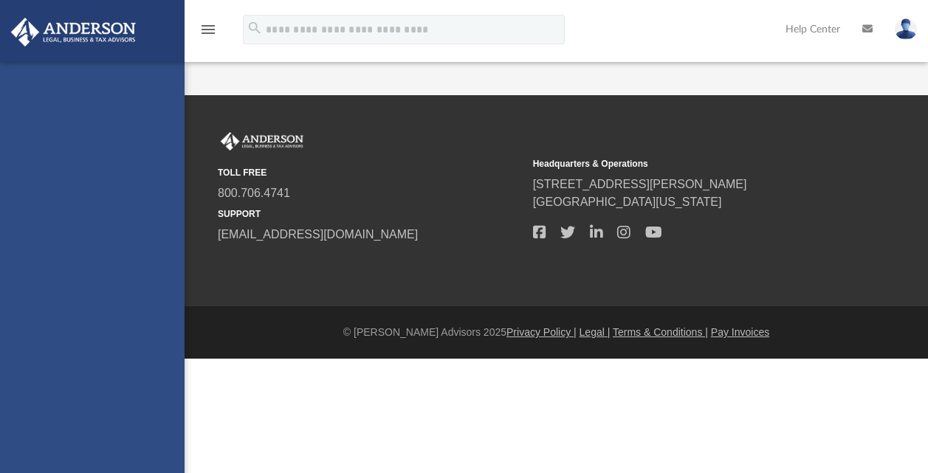  What do you see at coordinates (685, 164) in the screenshot?
I see `small: Headquarters & Operations` at bounding box center [685, 164].